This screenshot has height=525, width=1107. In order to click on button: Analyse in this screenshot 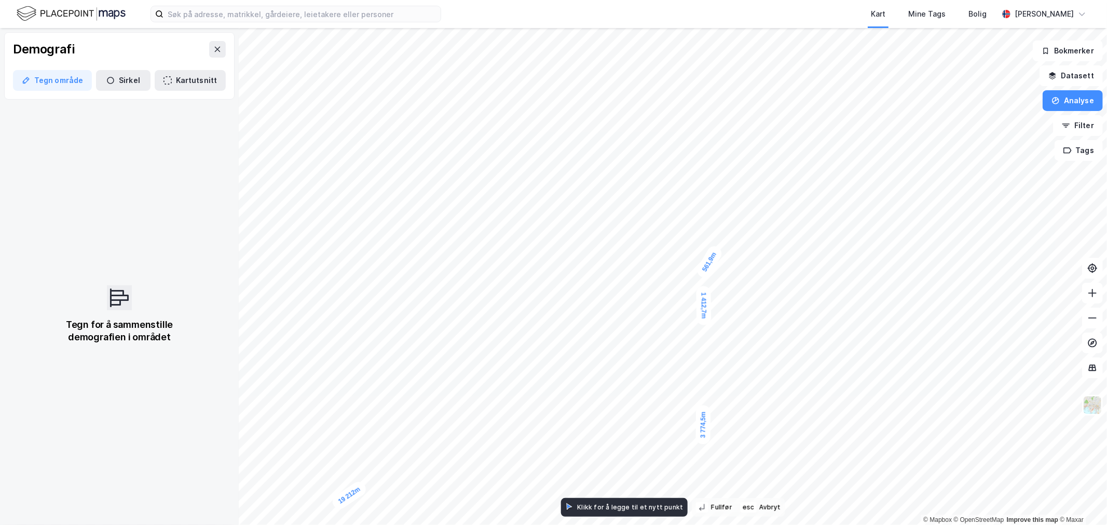, I will do `click(1073, 101)`.